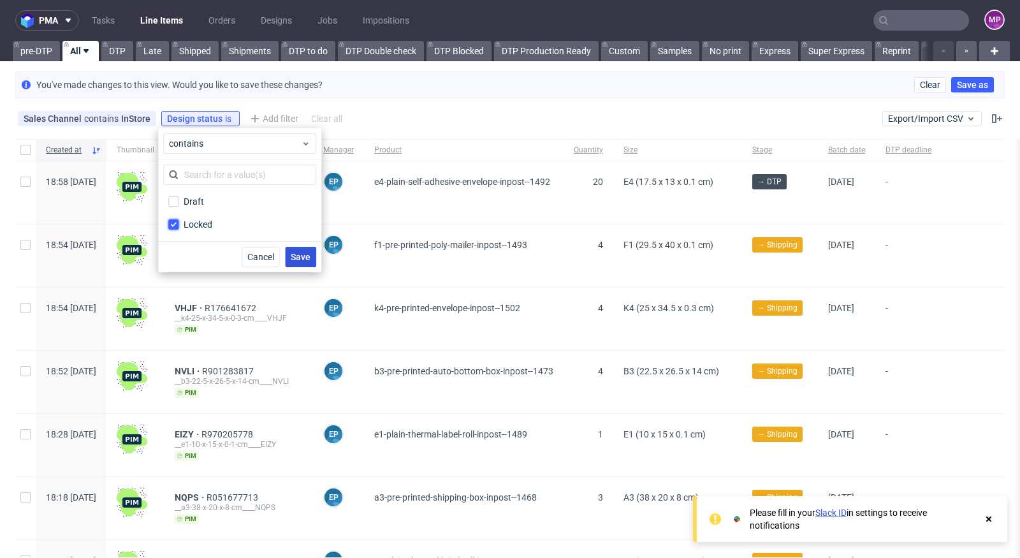  What do you see at coordinates (451, 434) in the screenshot?
I see `span: e1-plain-thermal-label-roll-inpost--1489` at bounding box center [451, 434].